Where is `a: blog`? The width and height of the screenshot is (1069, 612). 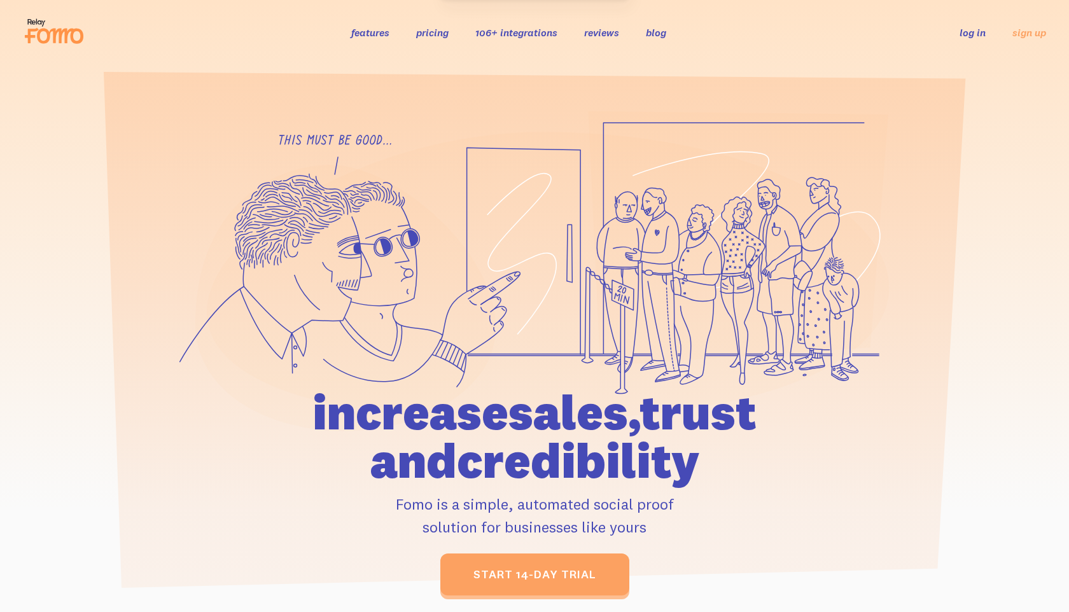 a: blog is located at coordinates (656, 32).